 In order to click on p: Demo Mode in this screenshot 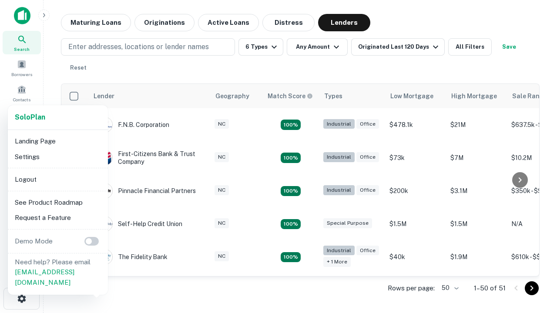, I will do `click(33, 241)`.